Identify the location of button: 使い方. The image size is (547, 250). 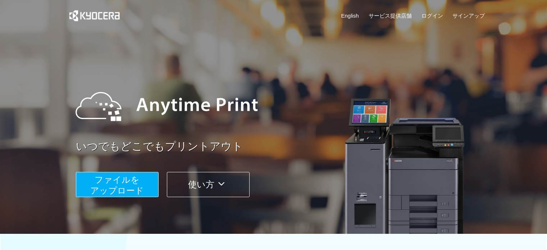
(208, 185).